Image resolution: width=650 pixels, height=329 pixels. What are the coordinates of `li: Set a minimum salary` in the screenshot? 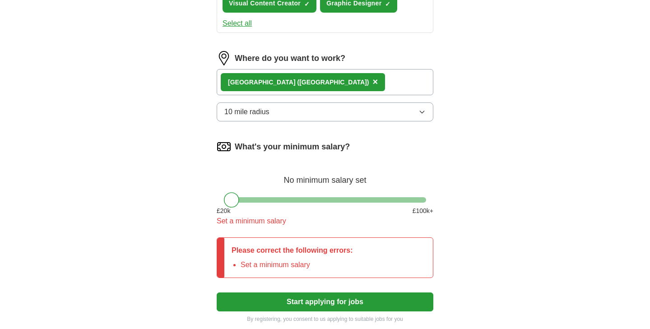 It's located at (297, 265).